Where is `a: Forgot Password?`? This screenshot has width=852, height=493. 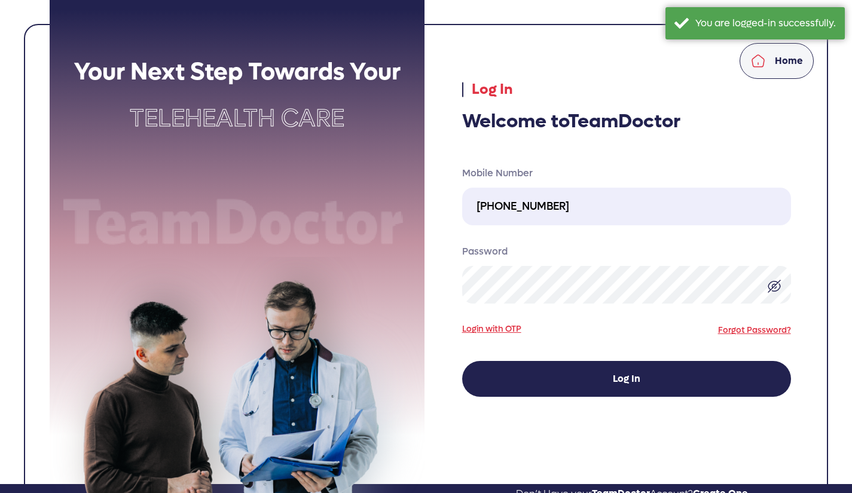
a: Forgot Password? is located at coordinates (755, 330).